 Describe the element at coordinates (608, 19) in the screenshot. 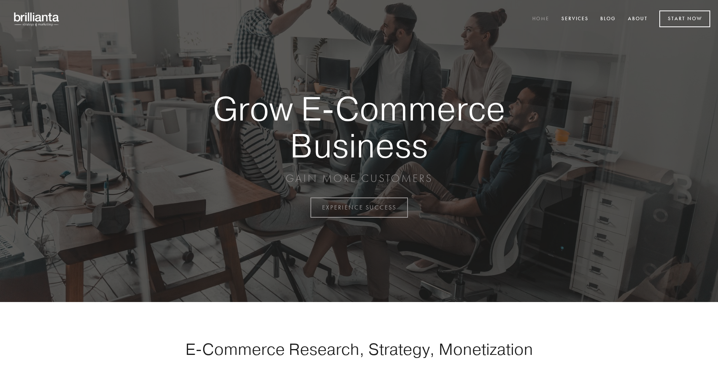

I see `a: Blog` at that location.